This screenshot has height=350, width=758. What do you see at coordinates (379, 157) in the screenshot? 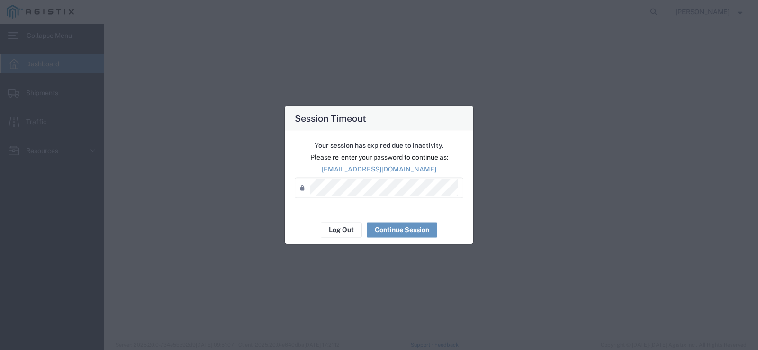
I see `p: Please re-enter your password to continue as:` at bounding box center [379, 157].